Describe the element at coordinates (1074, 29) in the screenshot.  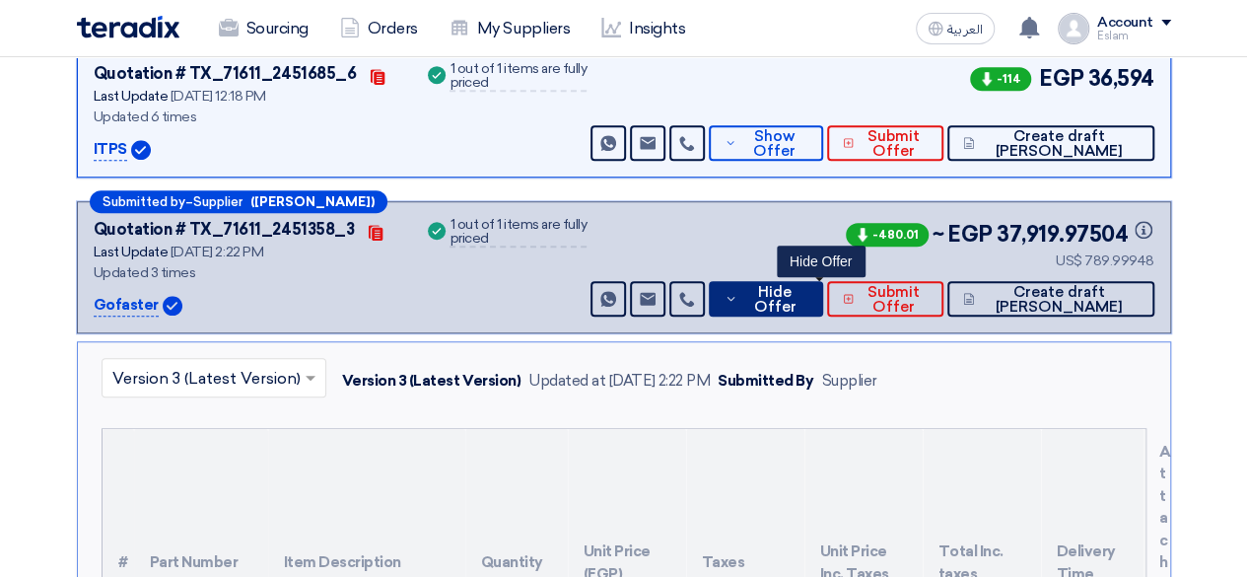
I see `img: profile_test.png` at that location.